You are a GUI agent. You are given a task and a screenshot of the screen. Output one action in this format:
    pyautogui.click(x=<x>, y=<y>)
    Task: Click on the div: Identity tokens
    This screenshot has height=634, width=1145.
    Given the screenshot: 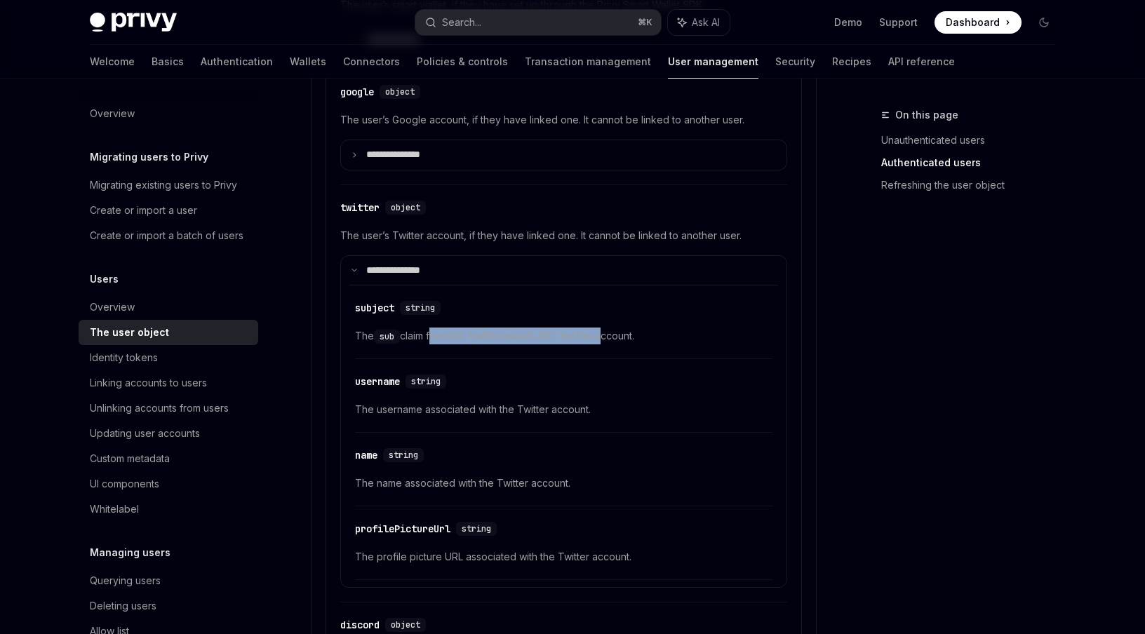 What is the action you would take?
    pyautogui.click(x=124, y=358)
    